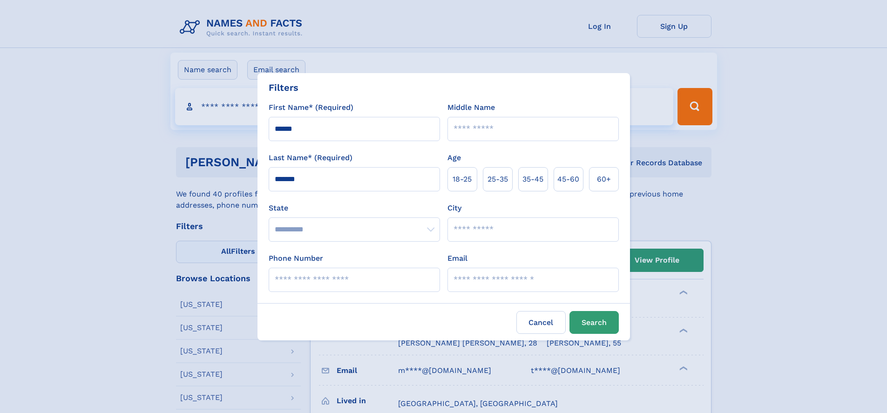  Describe the element at coordinates (604, 179) in the screenshot. I see `span: 60+` at that location.